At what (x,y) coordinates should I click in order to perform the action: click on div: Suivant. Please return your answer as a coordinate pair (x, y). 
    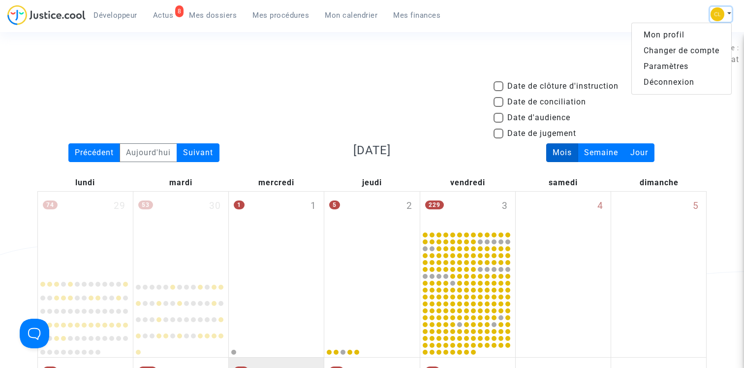
    Looking at the image, I should click on (198, 153).